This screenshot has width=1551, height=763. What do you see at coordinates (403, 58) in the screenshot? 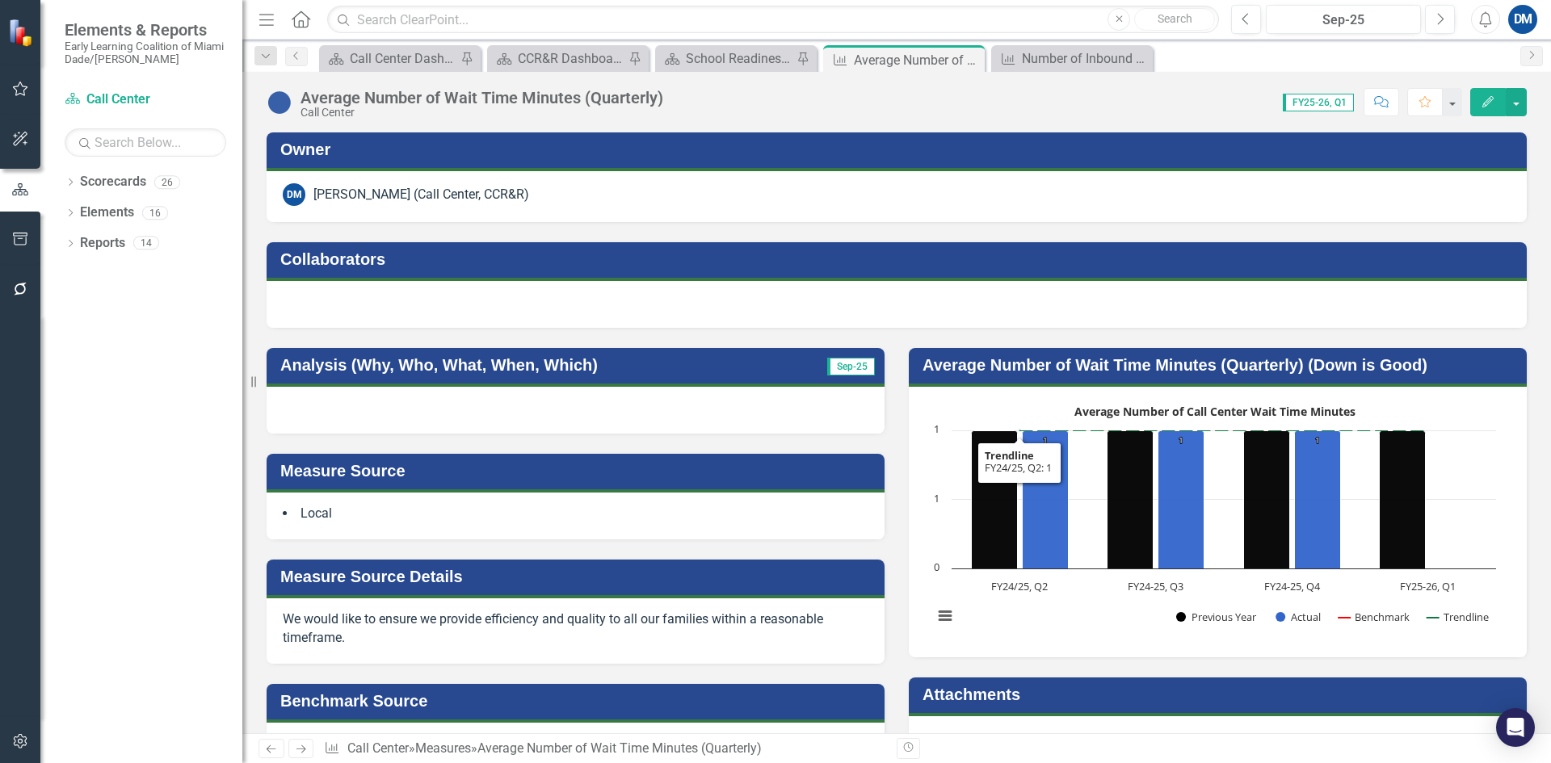
I see `div: Call Center Dashboard` at bounding box center [403, 58].